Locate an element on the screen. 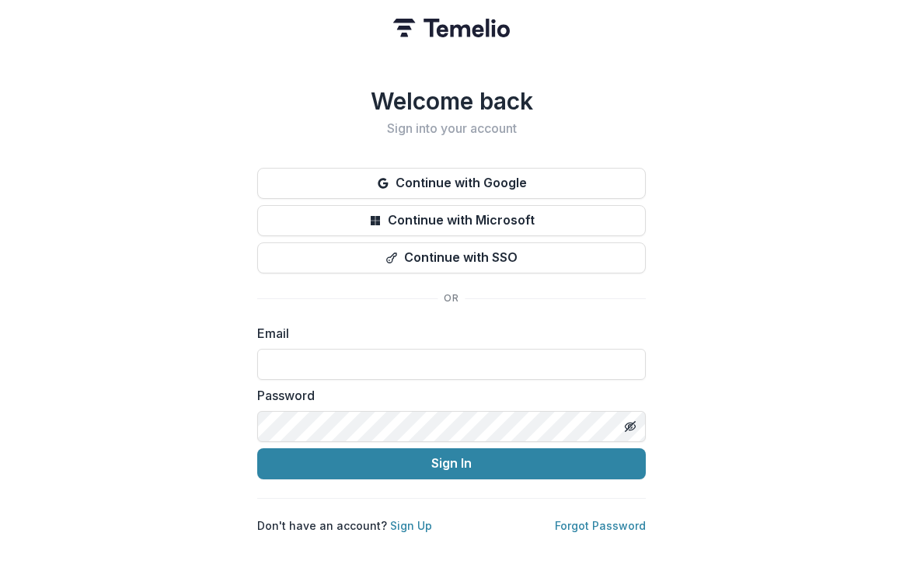  button: Continue with Google is located at coordinates (452, 183).